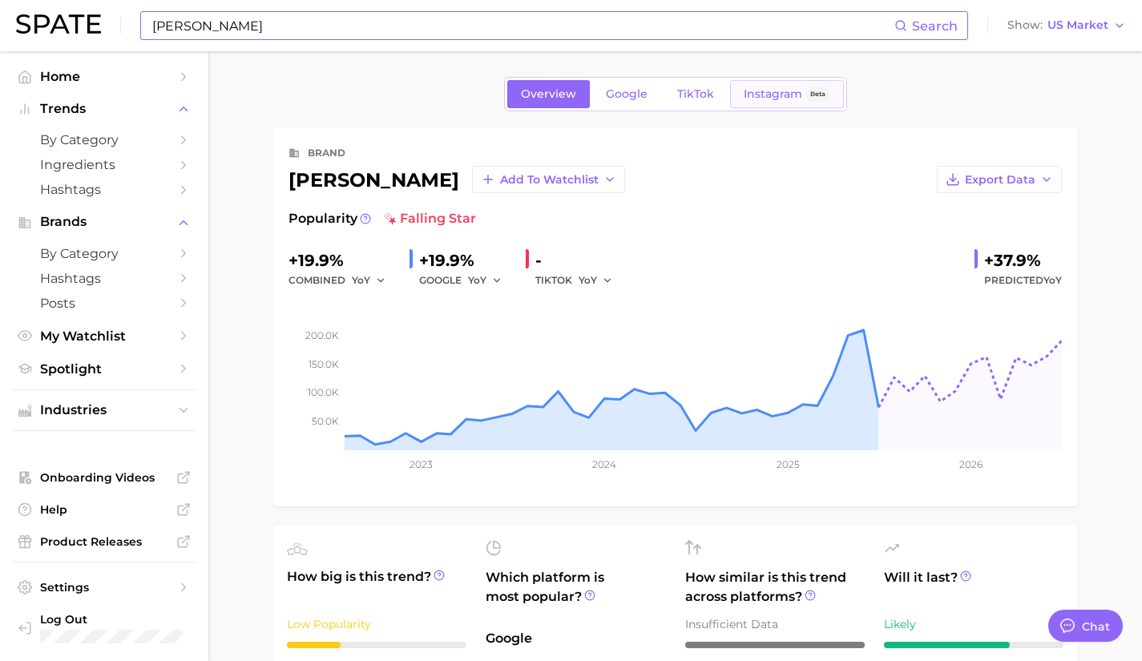 This screenshot has width=1142, height=661. Describe the element at coordinates (974, 624) in the screenshot. I see `div: Likely` at that location.